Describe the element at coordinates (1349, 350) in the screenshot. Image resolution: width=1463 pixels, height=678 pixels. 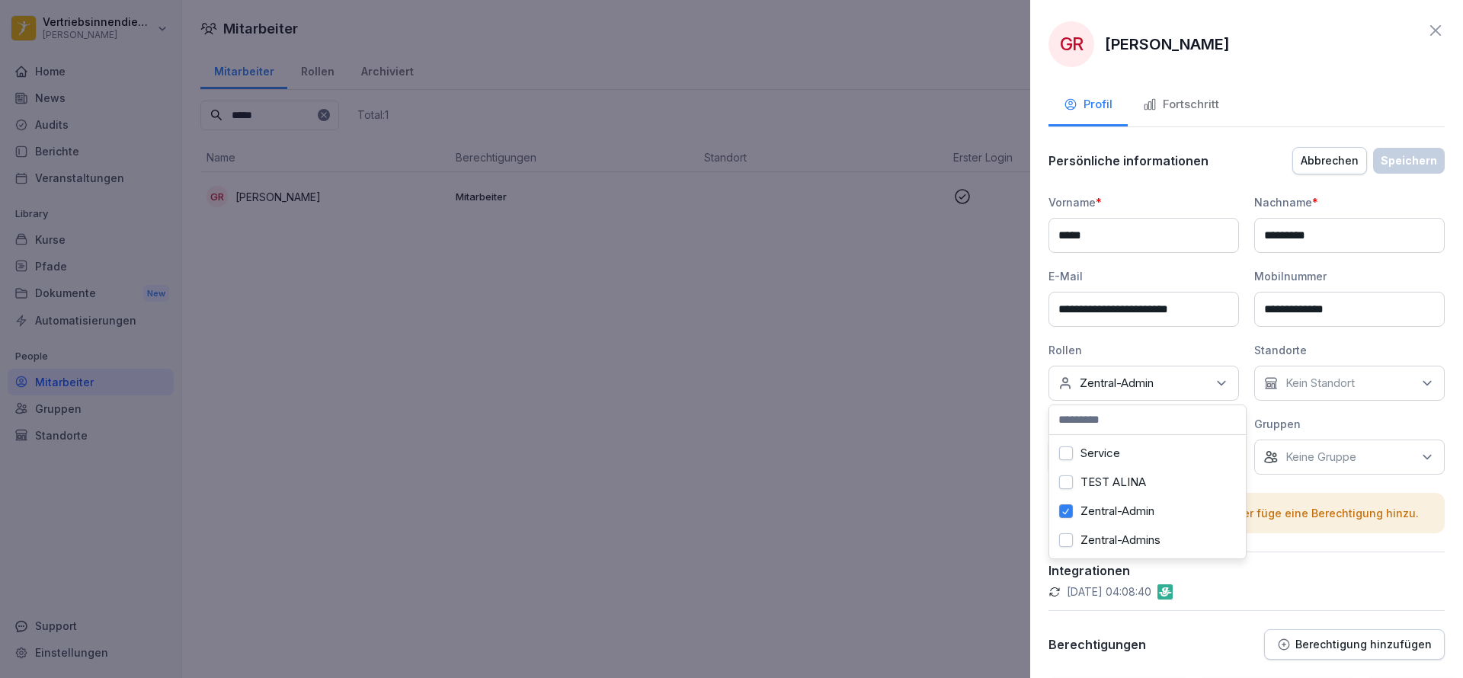
I see `div: Standorte` at that location.